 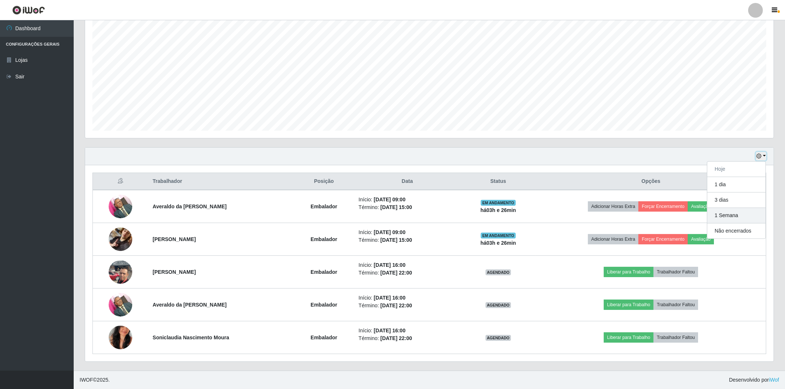 I want to click on th: Posição, so click(x=324, y=182).